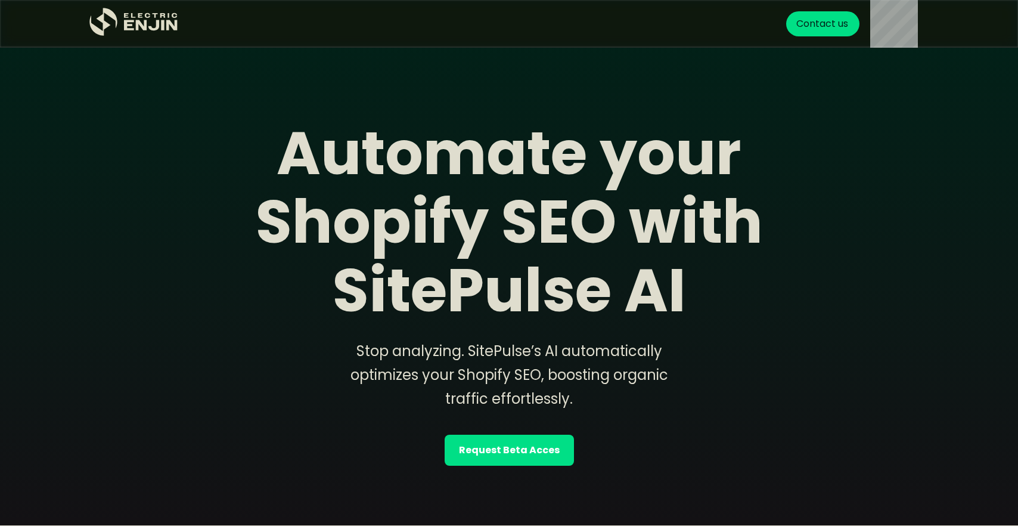  I want to click on strong: Automate your Shopify SEO with SitePulse AI, so click(509, 222).